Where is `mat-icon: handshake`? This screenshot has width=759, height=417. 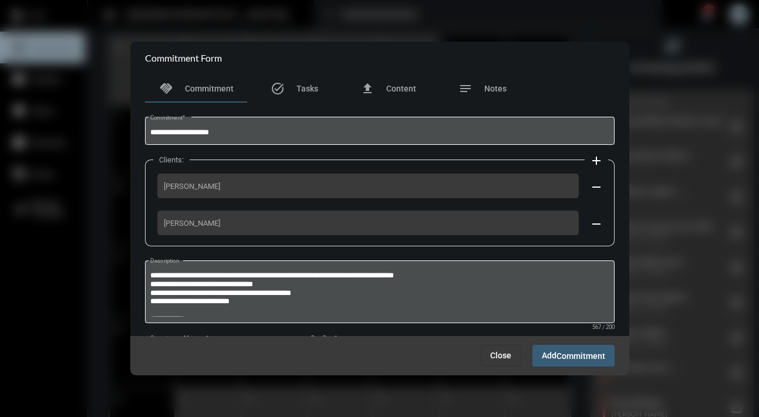 mat-icon: handshake is located at coordinates (166, 89).